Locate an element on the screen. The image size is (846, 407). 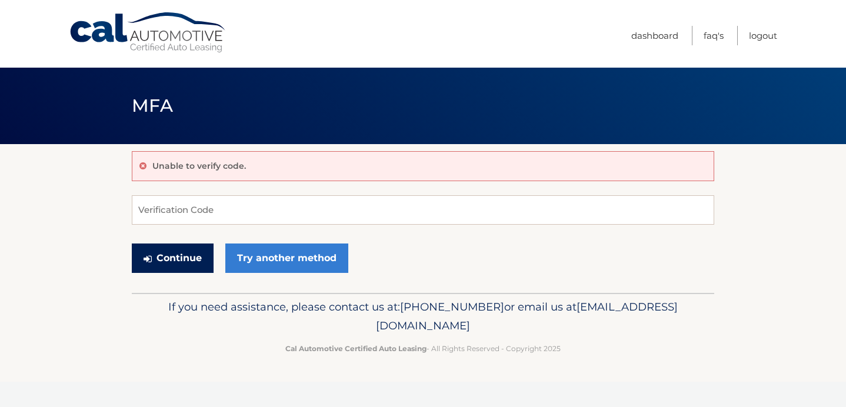
p: If you need assistance, please contact us at: or email us at is located at coordinates (423, 317).